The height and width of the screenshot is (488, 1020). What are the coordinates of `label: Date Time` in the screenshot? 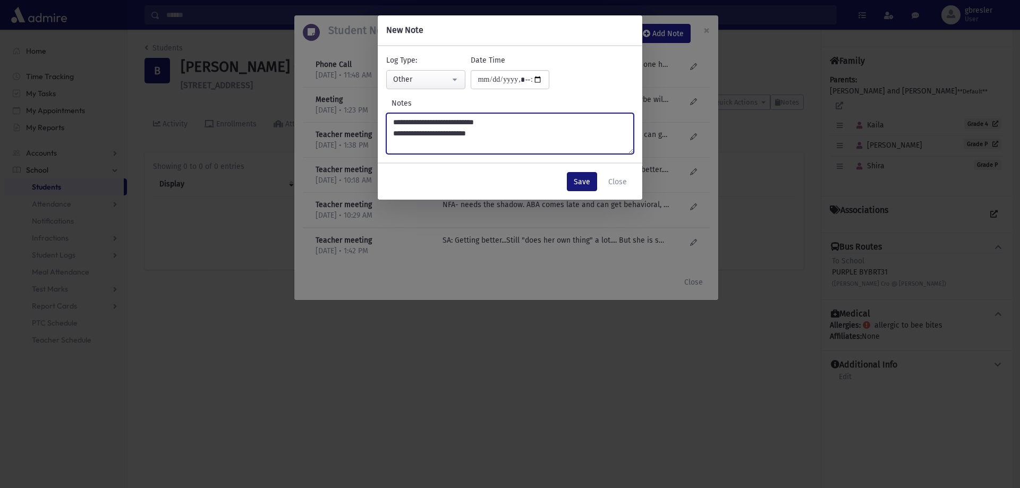 It's located at (488, 60).